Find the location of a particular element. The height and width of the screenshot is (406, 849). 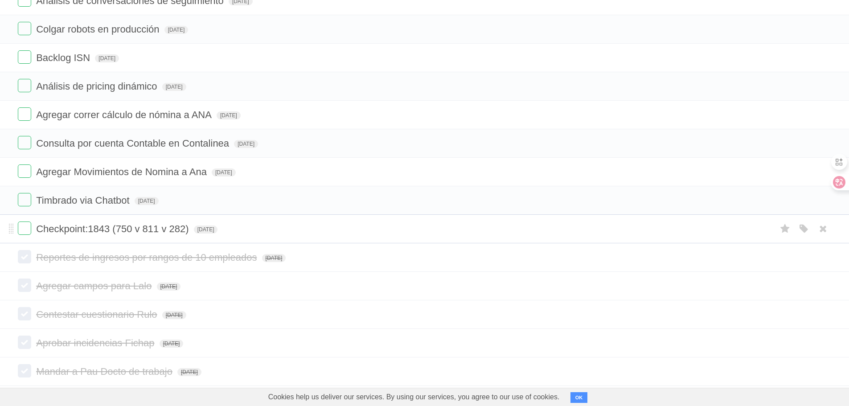

span: Consulta por cuenta Contable en Contalinea is located at coordinates (134, 143).